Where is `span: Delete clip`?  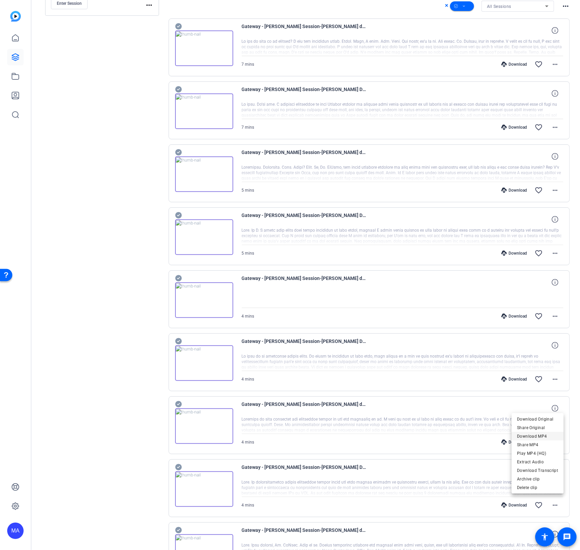
span: Delete clip is located at coordinates (538, 487).